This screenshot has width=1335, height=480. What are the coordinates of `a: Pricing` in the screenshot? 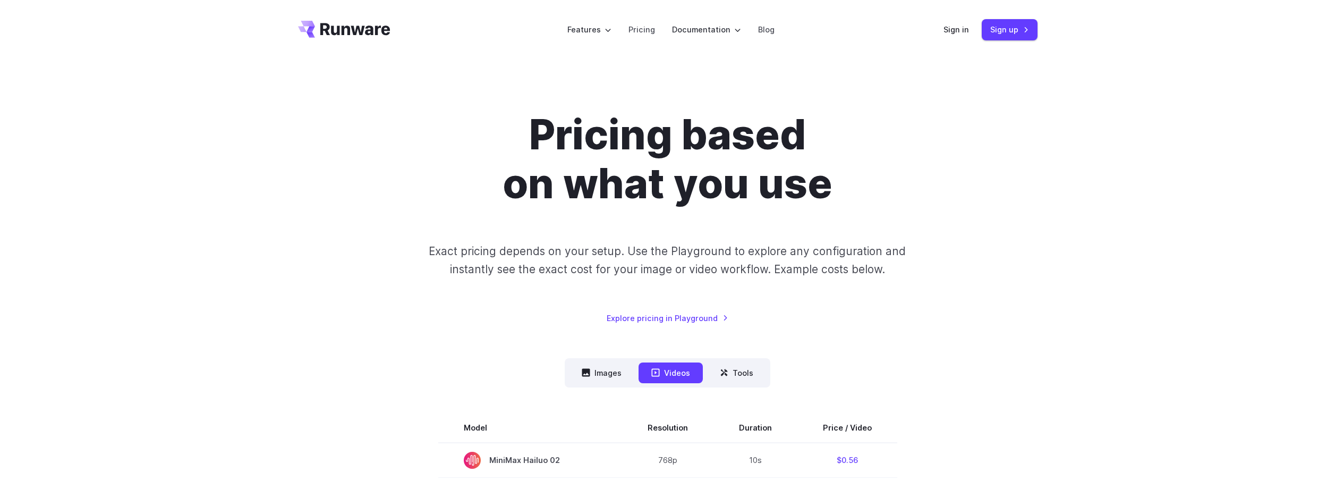 It's located at (642, 29).